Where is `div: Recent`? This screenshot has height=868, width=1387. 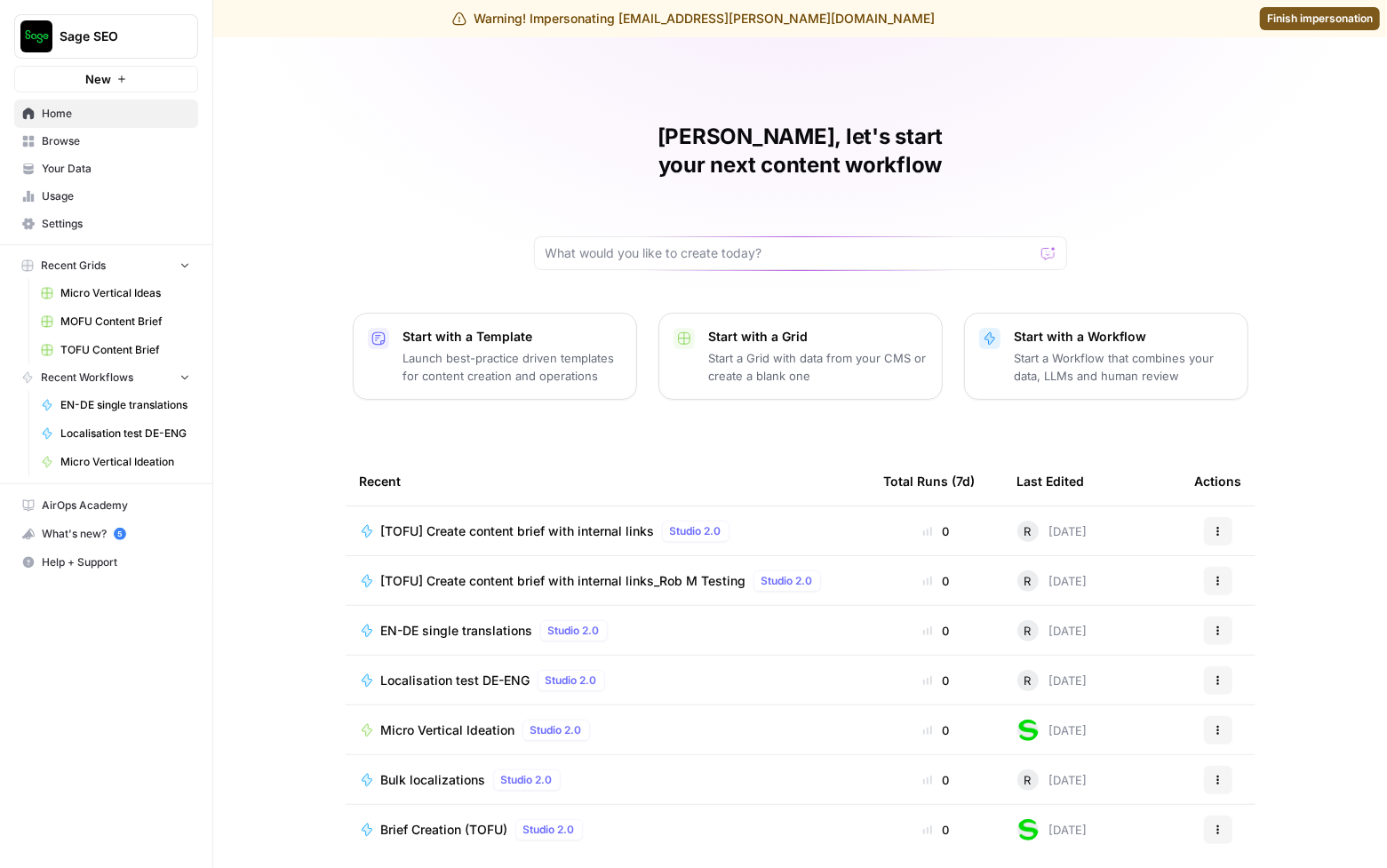 div: Recent is located at coordinates (608, 481).